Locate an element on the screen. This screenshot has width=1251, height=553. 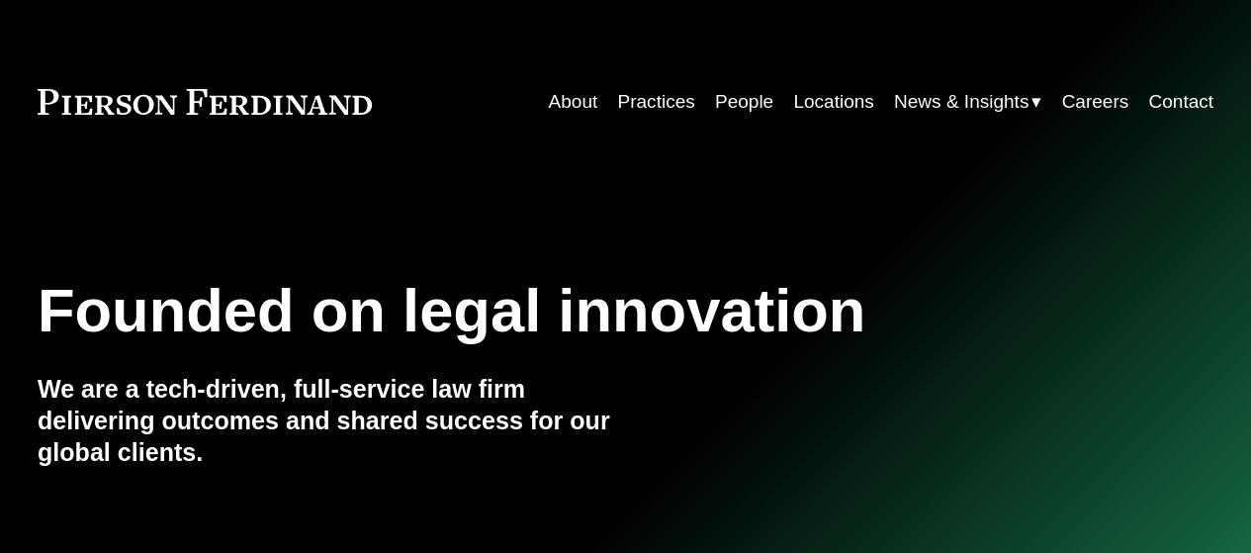
span: News & Insights is located at coordinates (961, 102).